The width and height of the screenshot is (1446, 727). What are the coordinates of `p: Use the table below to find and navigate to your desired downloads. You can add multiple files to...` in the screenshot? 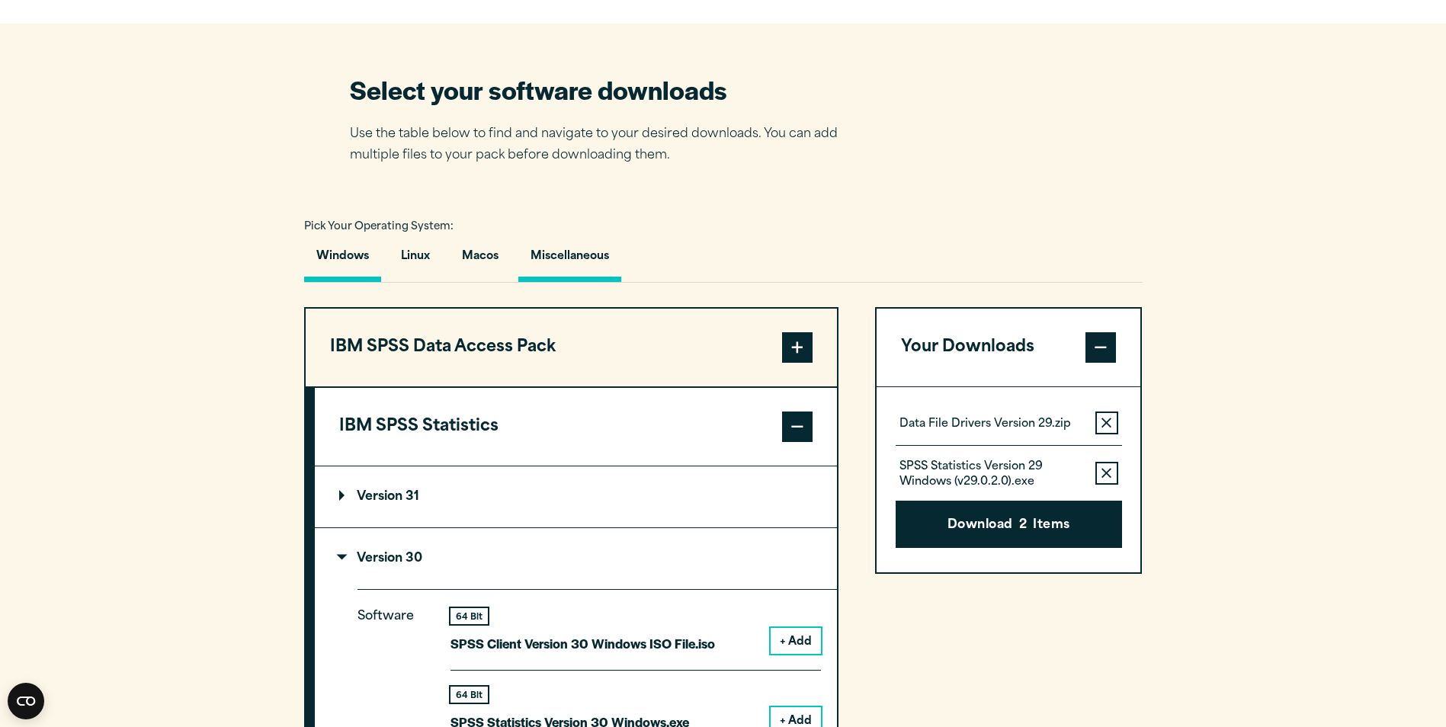 It's located at (605, 146).